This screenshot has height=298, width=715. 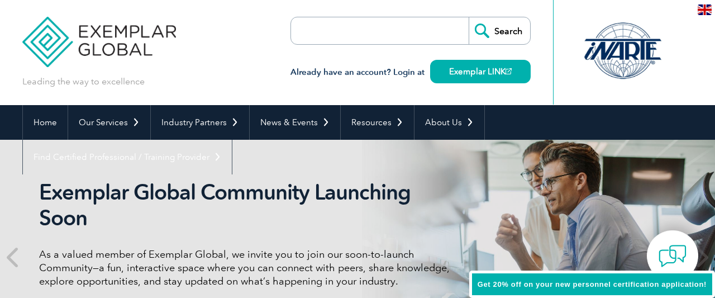 I want to click on span: Get 20% off on your new personnel certification application!, so click(x=592, y=284).